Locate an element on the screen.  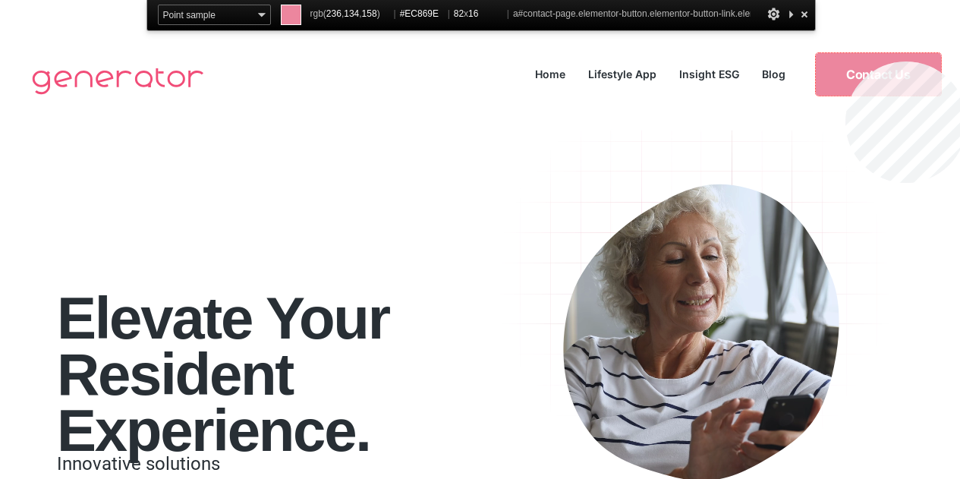
span: 236 is located at coordinates (334, 14).